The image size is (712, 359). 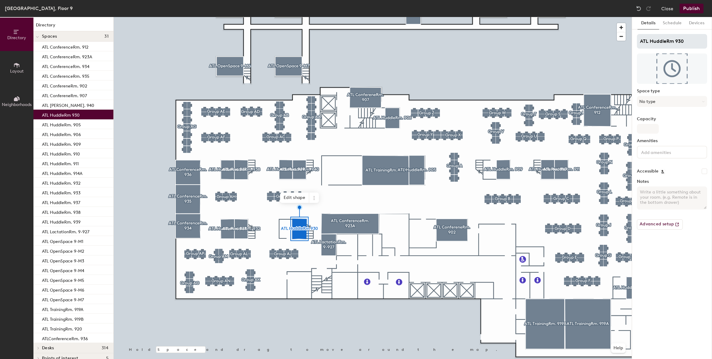 I want to click on p: ATLConferenceRm. 936, so click(x=65, y=338).